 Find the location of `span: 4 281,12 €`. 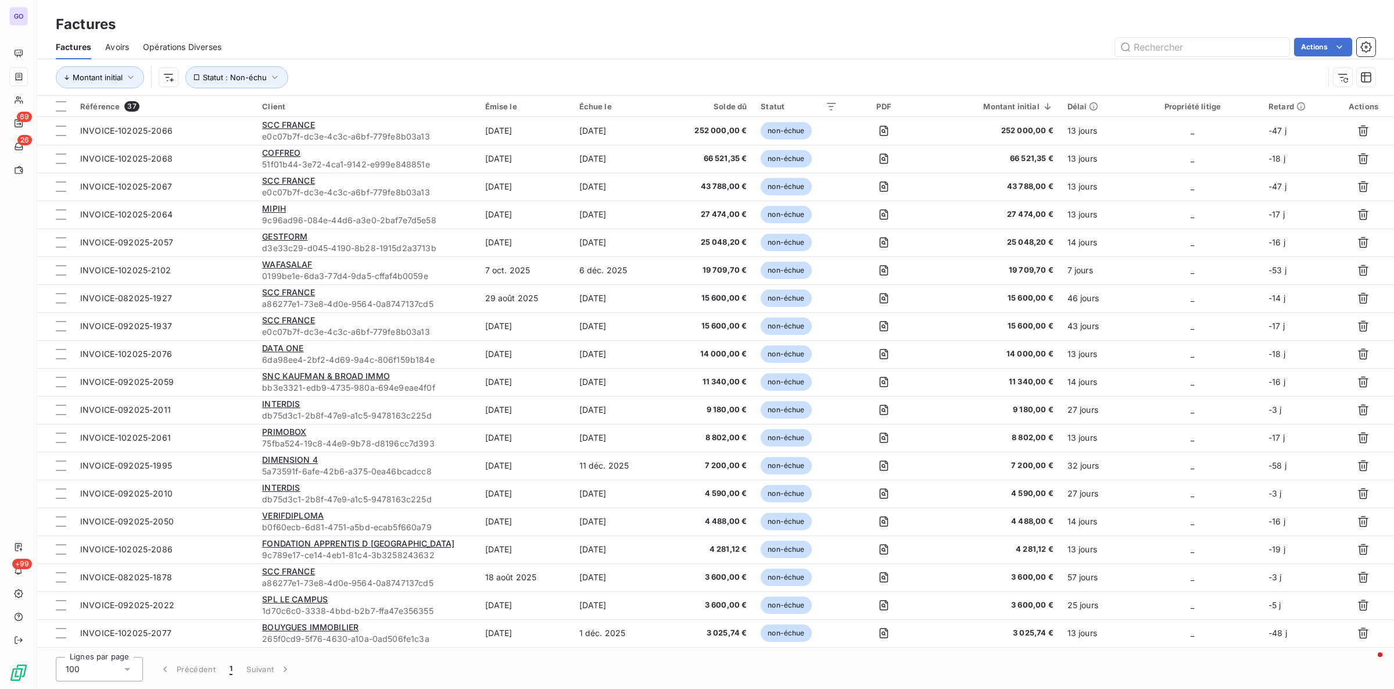

span: 4 281,12 € is located at coordinates (707, 549).